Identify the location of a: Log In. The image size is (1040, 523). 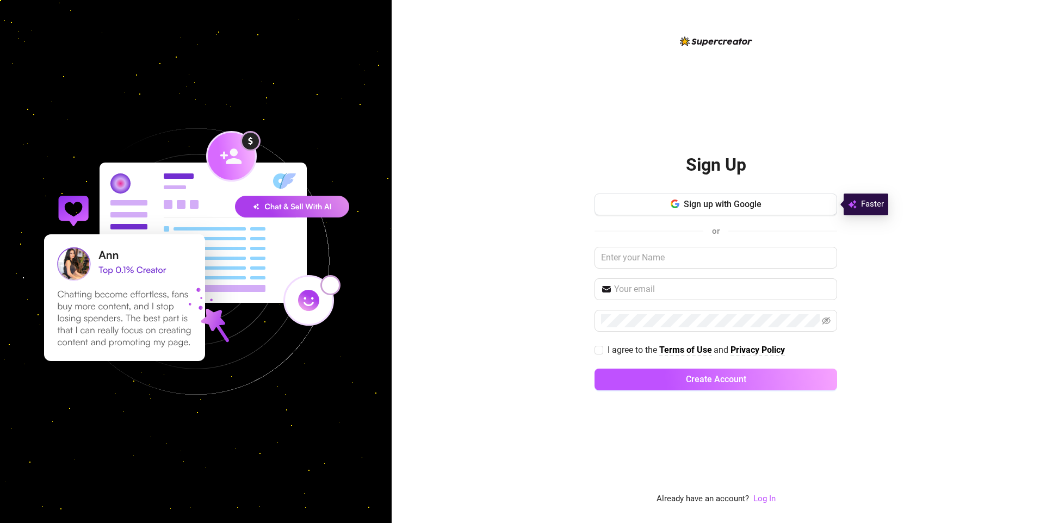
(764, 499).